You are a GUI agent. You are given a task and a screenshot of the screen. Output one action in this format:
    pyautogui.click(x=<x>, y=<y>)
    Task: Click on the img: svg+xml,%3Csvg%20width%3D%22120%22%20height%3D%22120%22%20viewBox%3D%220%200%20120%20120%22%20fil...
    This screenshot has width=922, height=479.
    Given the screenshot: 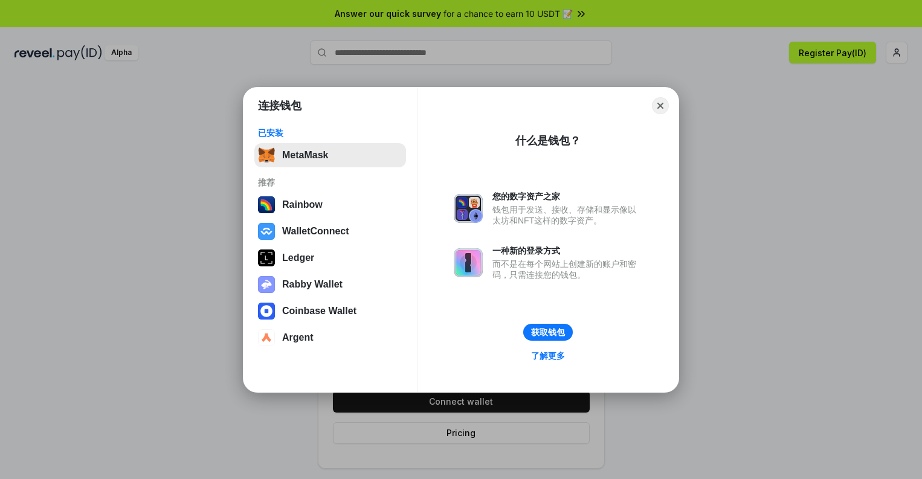 What is the action you would take?
    pyautogui.click(x=266, y=205)
    